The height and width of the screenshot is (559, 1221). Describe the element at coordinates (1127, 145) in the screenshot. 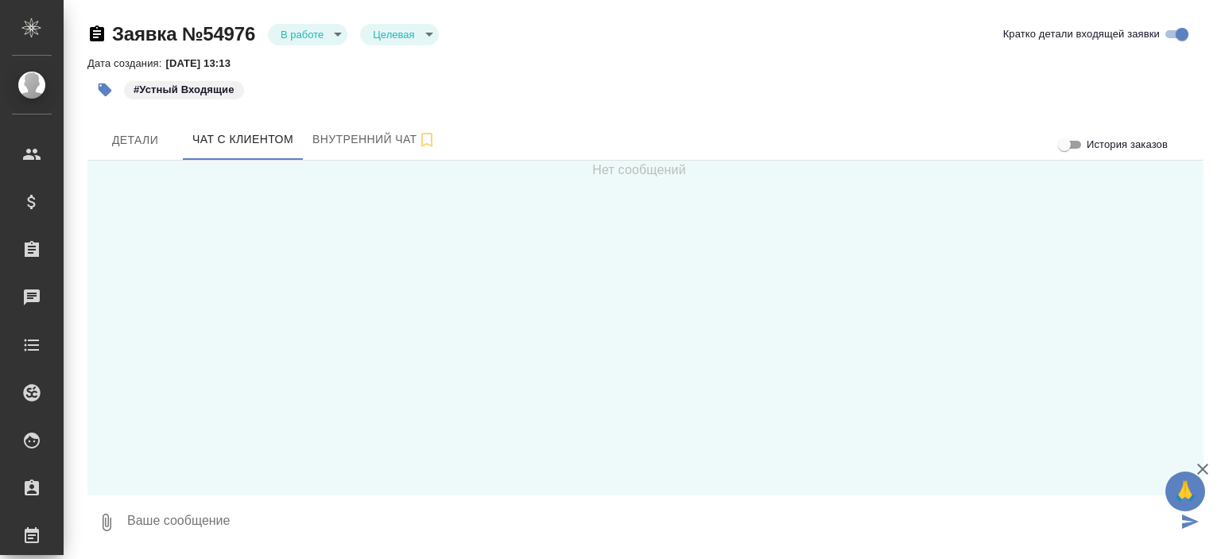

I see `span: История заказов` at that location.